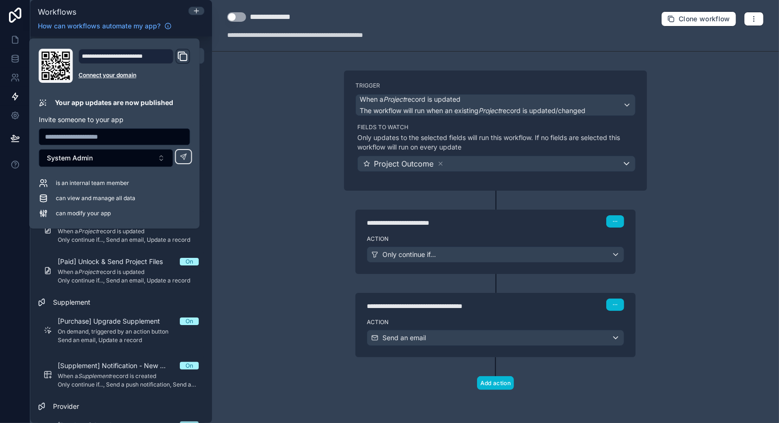 The height and width of the screenshot is (423, 779). What do you see at coordinates (115, 322) in the screenshot?
I see `span: [Purchase] Upgrade Supplement` at bounding box center [115, 322].